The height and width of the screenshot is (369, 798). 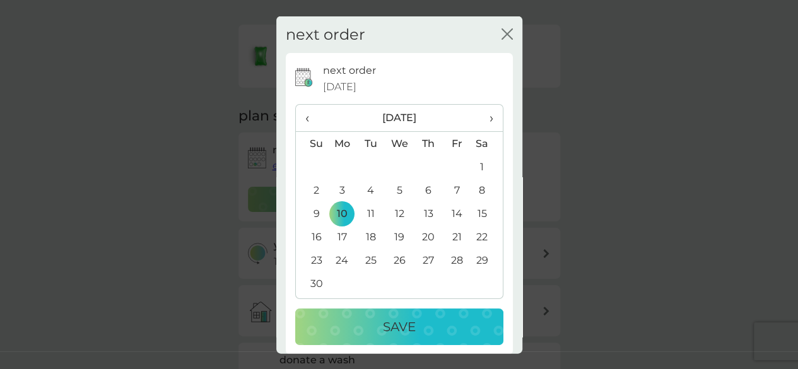 What do you see at coordinates (399, 143) in the screenshot?
I see `th: We` at bounding box center [399, 143].